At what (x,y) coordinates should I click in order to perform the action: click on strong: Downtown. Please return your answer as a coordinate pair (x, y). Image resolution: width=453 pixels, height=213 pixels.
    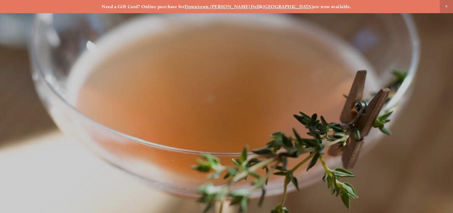
    Looking at the image, I should click on (197, 7).